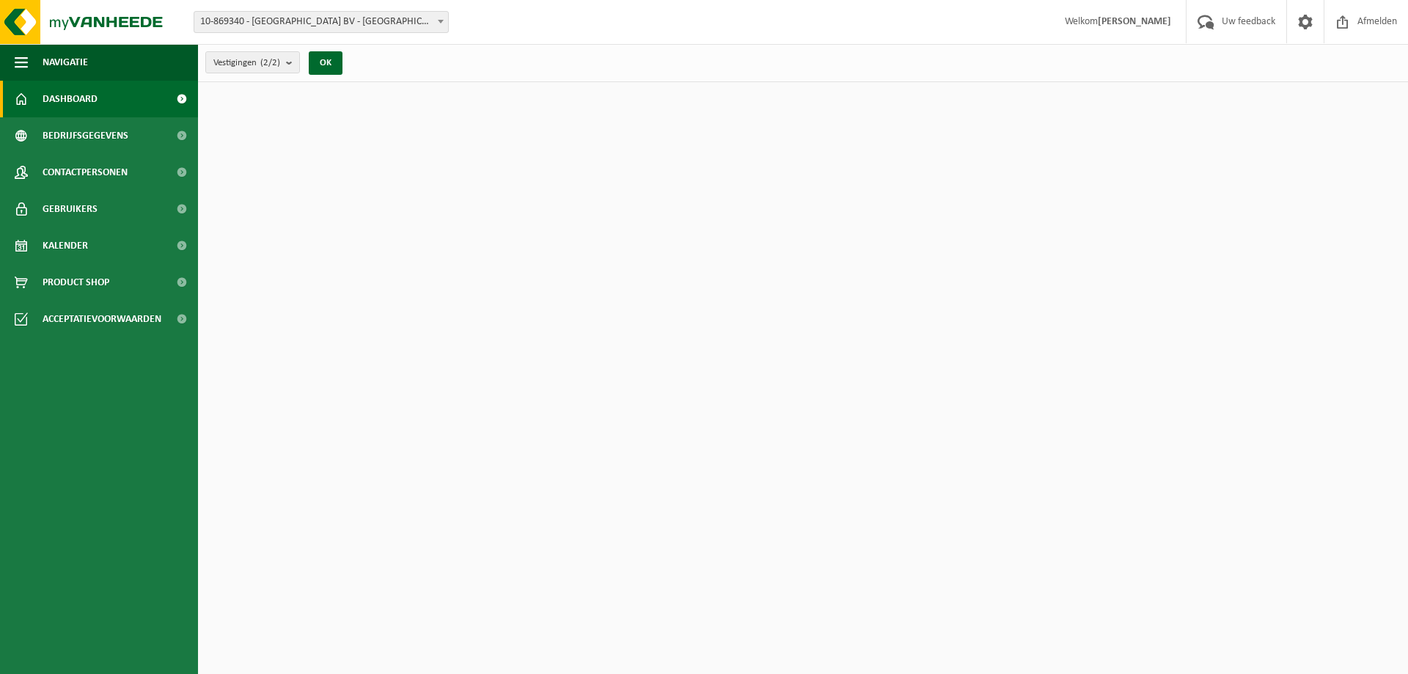 The image size is (1408, 674). Describe the element at coordinates (321, 22) in the screenshot. I see `span: 10-869340 - KORTRIJK BUSINESS PARK BV - KORTRIJK` at that location.